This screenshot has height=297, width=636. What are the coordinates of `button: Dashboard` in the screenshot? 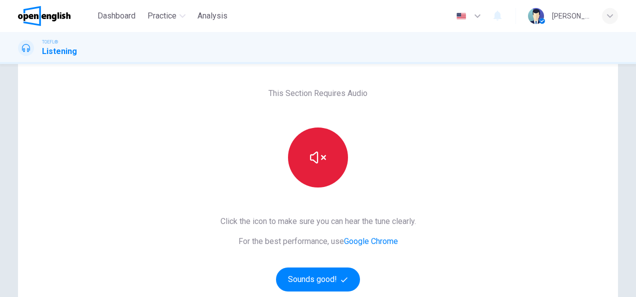 It's located at (117, 16).